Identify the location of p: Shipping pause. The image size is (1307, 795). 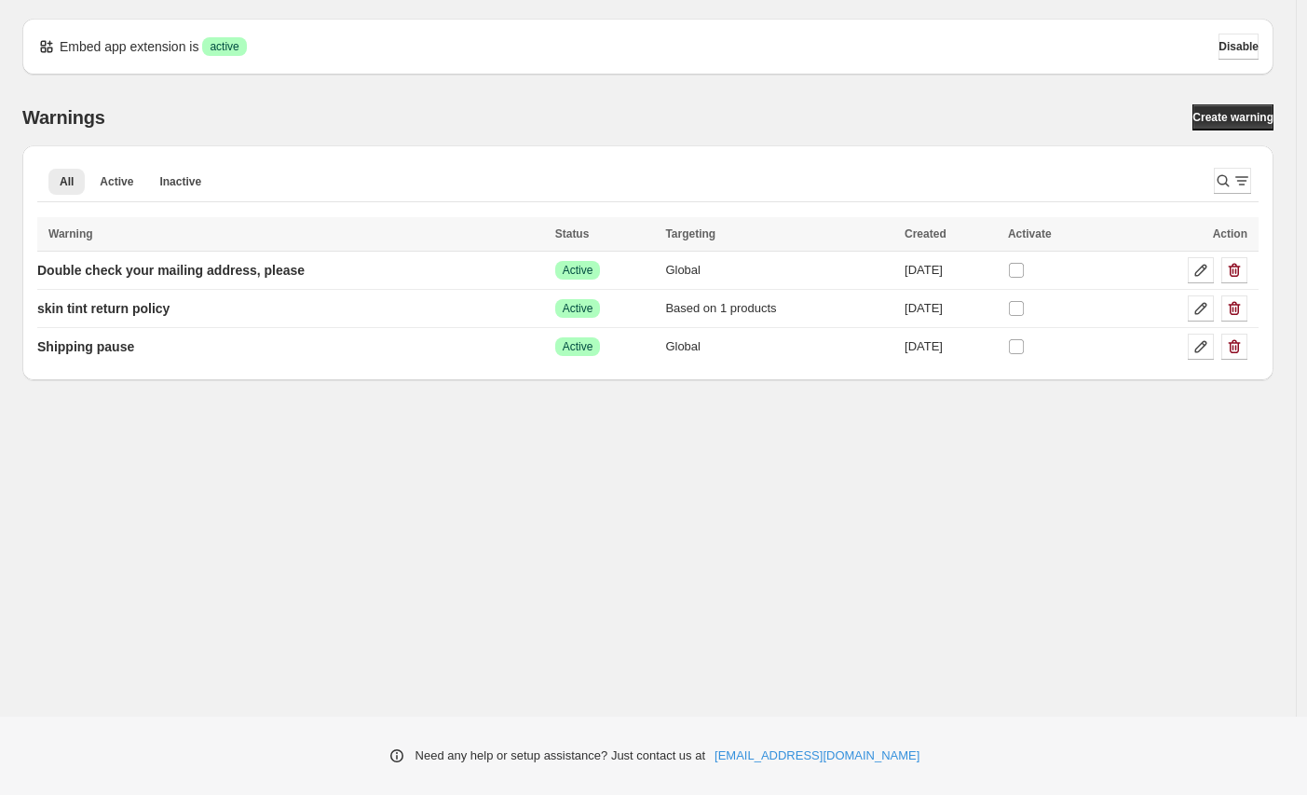
(86, 347).